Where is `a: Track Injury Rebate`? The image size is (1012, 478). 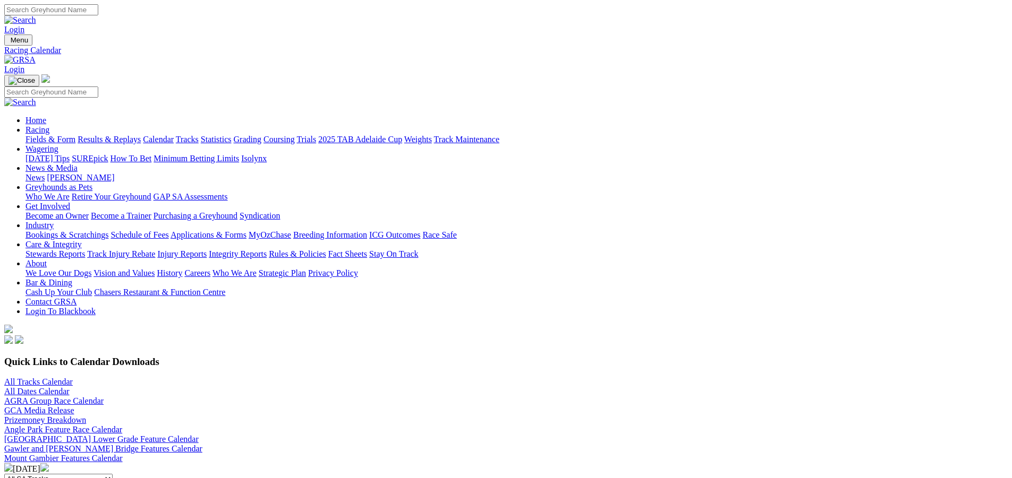 a: Track Injury Rebate is located at coordinates (121, 254).